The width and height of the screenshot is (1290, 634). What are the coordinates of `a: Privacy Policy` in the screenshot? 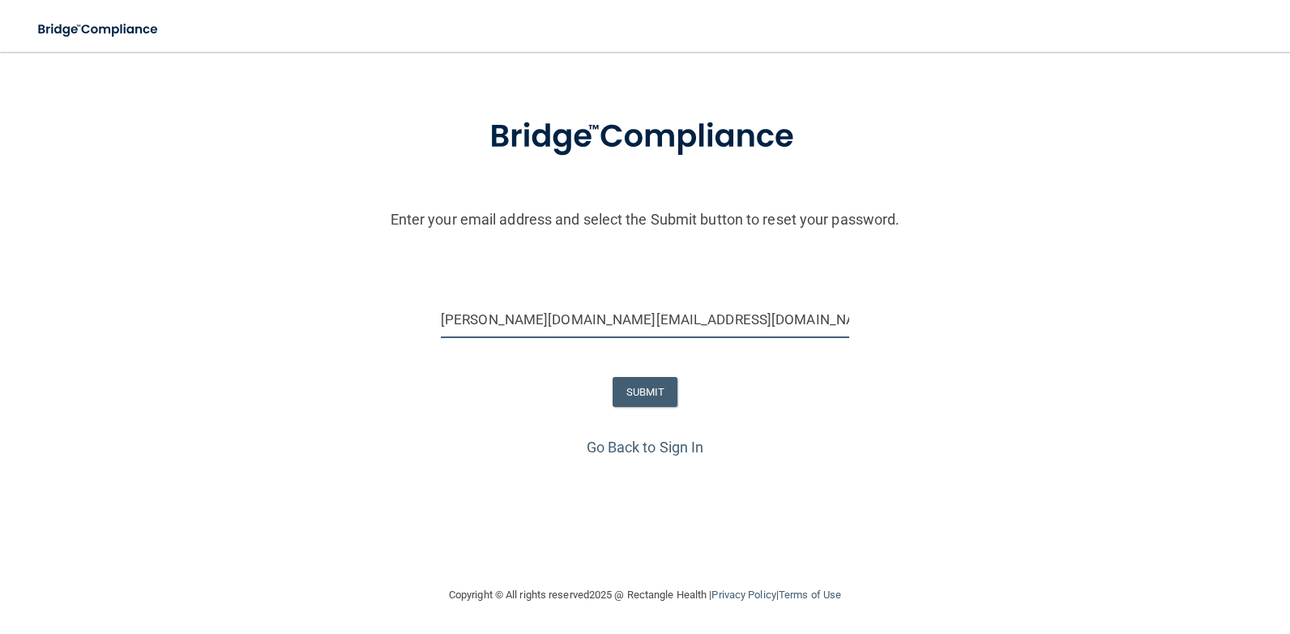 It's located at (743, 594).